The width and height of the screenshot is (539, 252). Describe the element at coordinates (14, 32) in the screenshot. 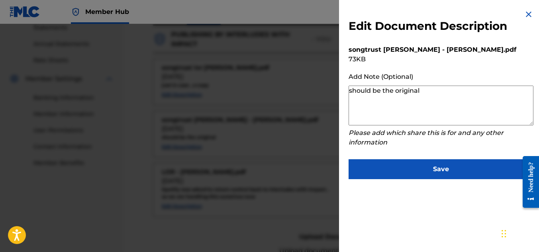

I see `div: Open Resource Center` at that location.